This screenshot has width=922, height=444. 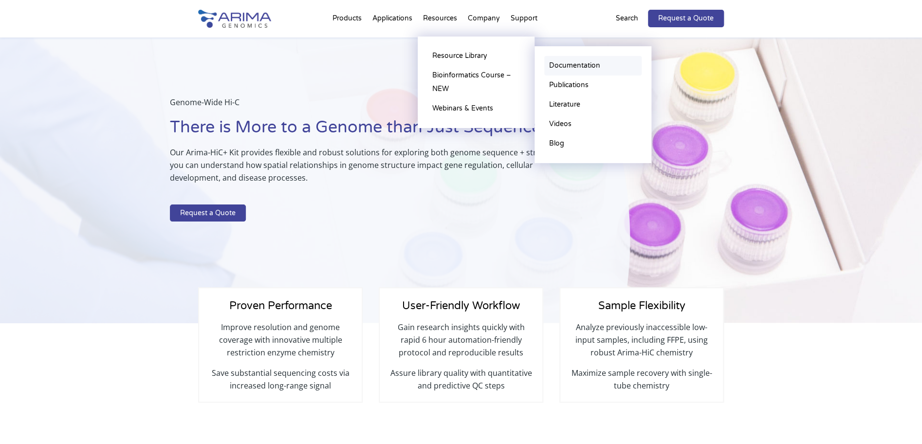 What do you see at coordinates (251, 140) in the screenshot?
I see `span: Genome Assembly` at bounding box center [251, 140].